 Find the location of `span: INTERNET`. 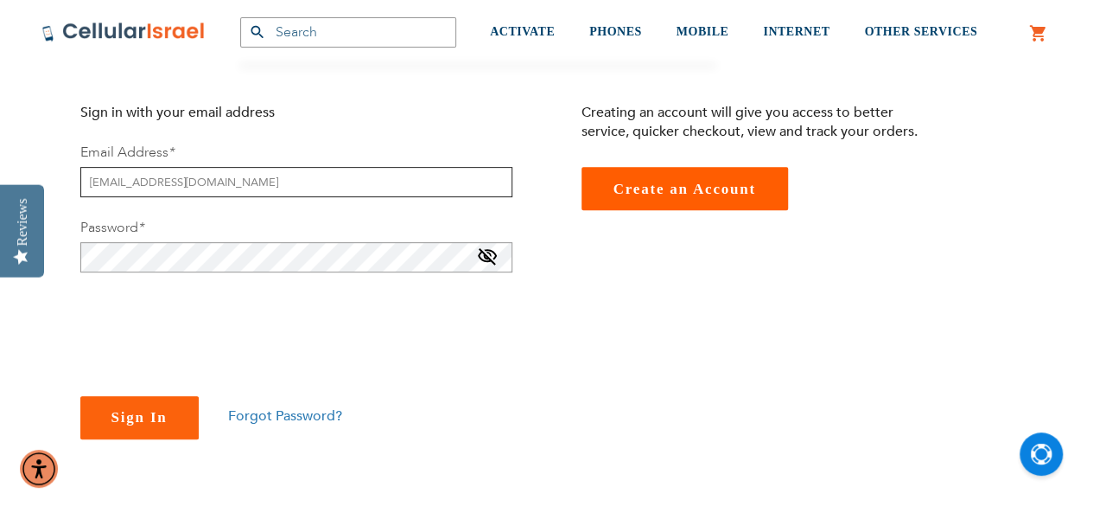

span: INTERNET is located at coordinates (796, 31).